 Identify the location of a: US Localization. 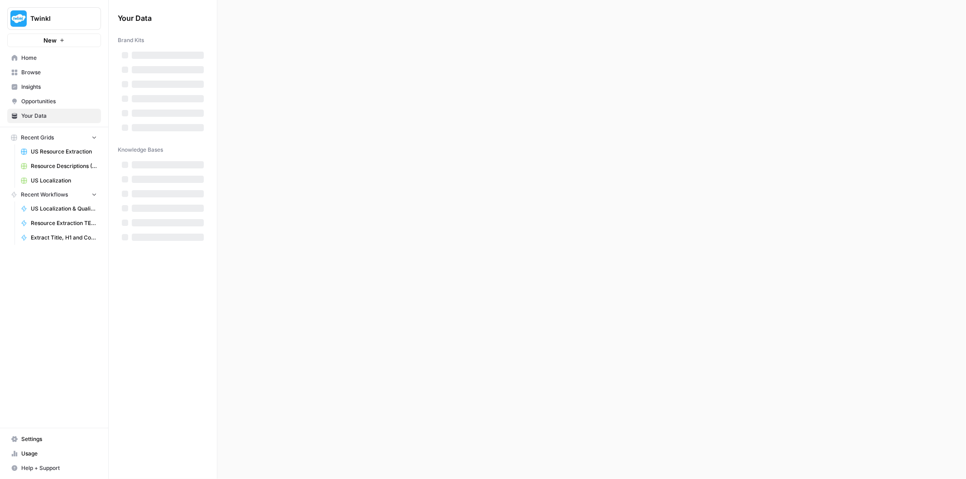
(59, 181).